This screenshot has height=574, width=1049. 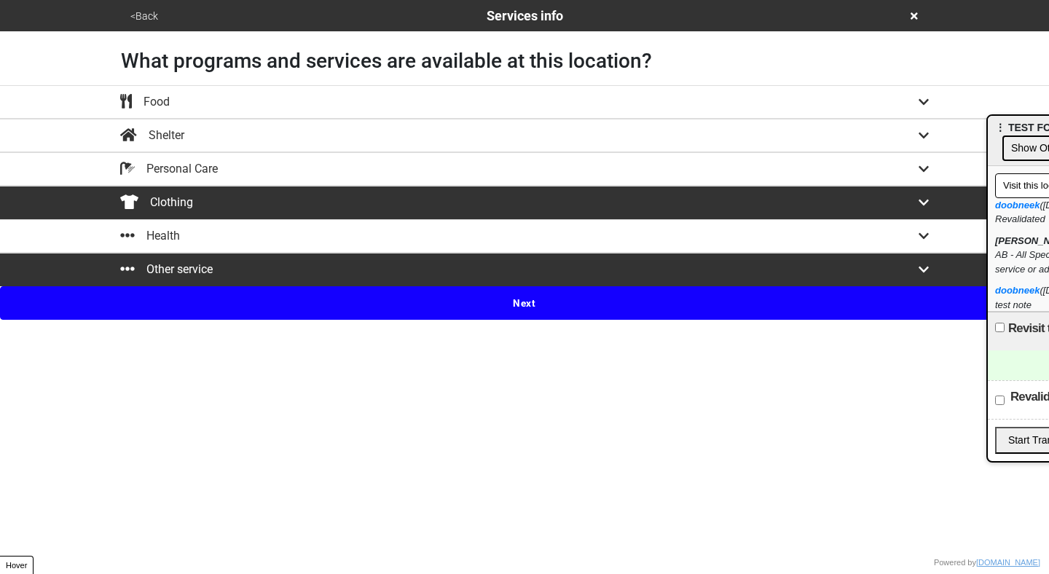 What do you see at coordinates (150, 236) in the screenshot?
I see `div: Health` at bounding box center [150, 236].